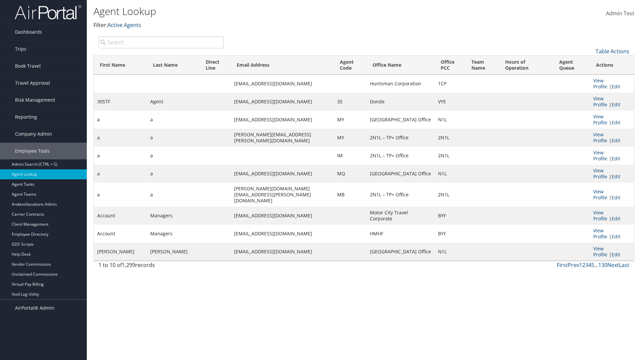  Describe the element at coordinates (120, 102) in the screenshot. I see `td: 30STF` at that location.